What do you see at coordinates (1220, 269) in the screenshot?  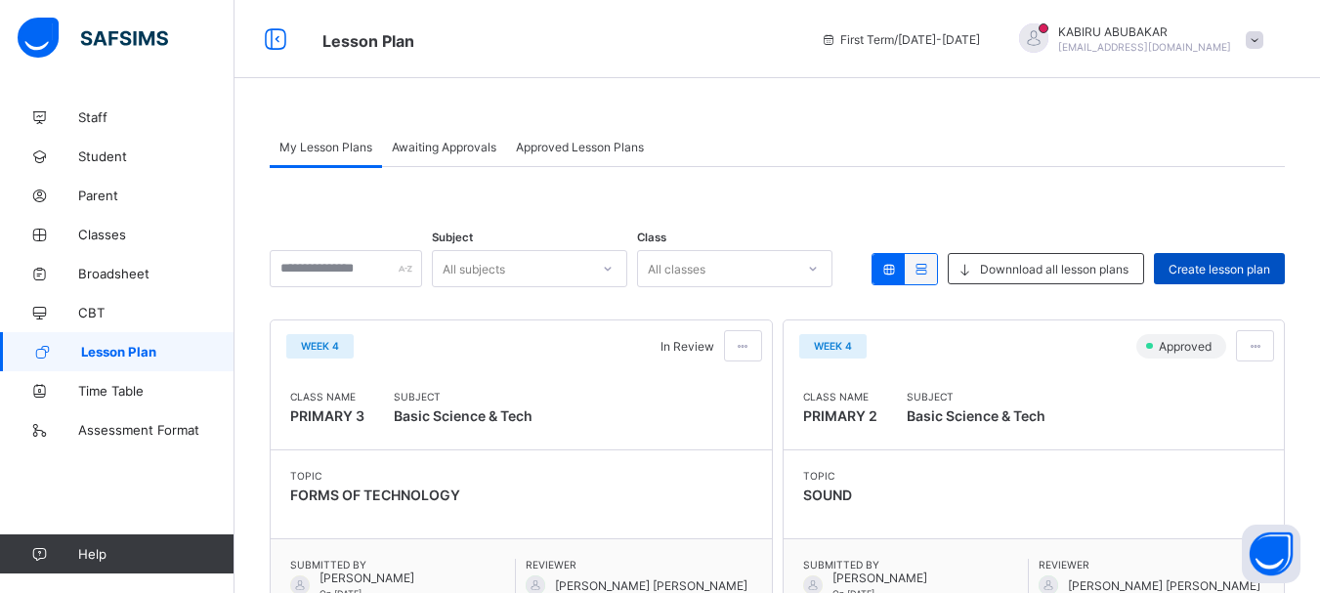 I see `span: Create lesson plan` at bounding box center [1220, 269].